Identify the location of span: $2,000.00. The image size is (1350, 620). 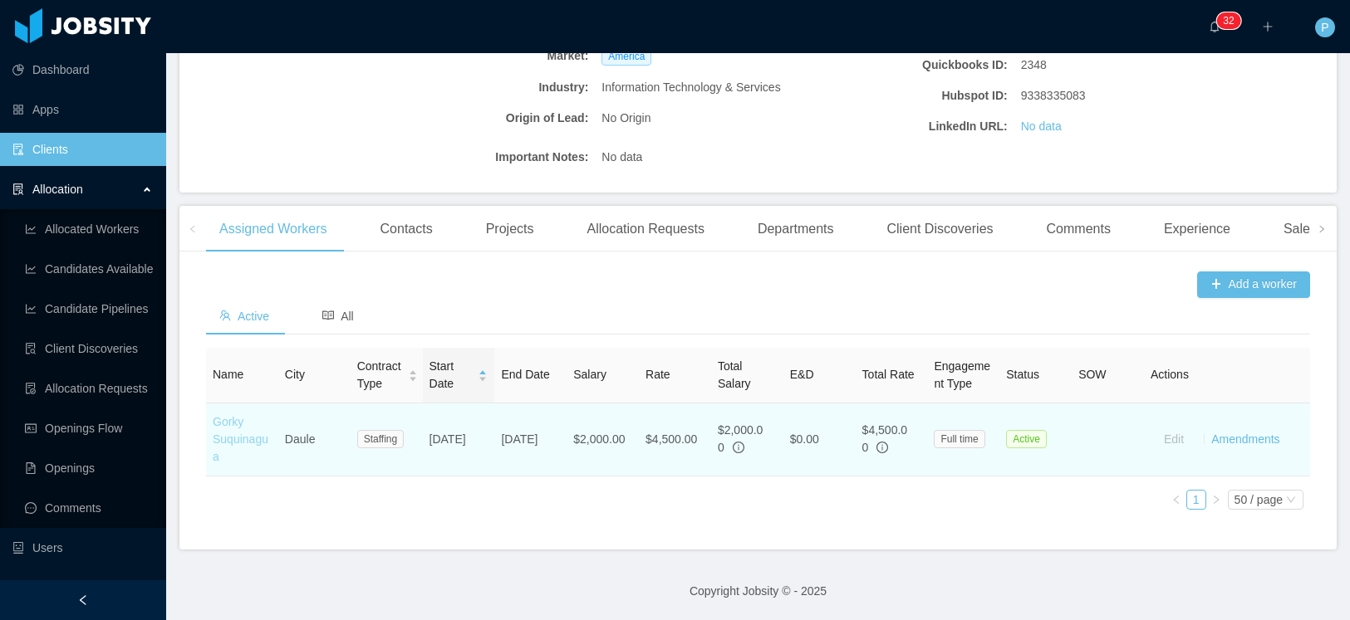
(740, 439).